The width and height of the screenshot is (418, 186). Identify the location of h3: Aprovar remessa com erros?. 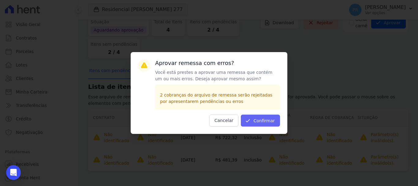
(218, 63).